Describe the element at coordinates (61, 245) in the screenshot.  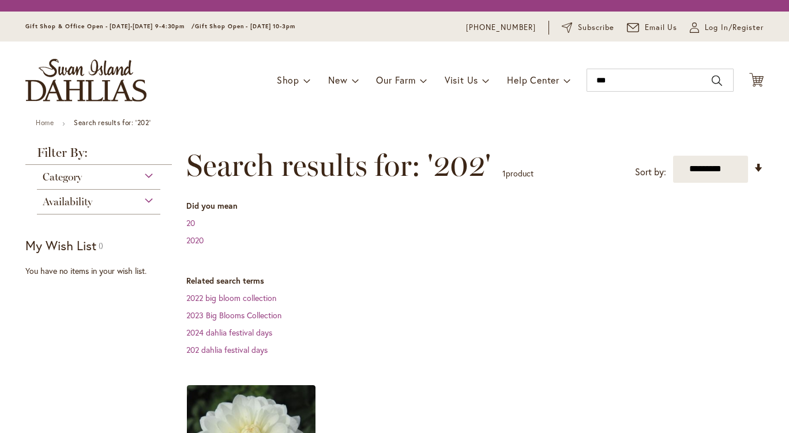
I see `strong: My Wish List` at that location.